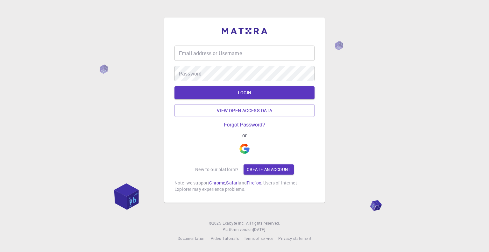  Describe the element at coordinates (232, 182) in the screenshot. I see `a: Safari` at that location.